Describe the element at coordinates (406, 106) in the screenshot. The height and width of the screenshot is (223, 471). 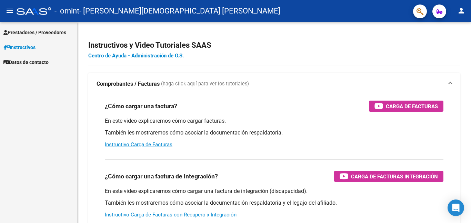
I see `button: Carga de Facturas` at that location.